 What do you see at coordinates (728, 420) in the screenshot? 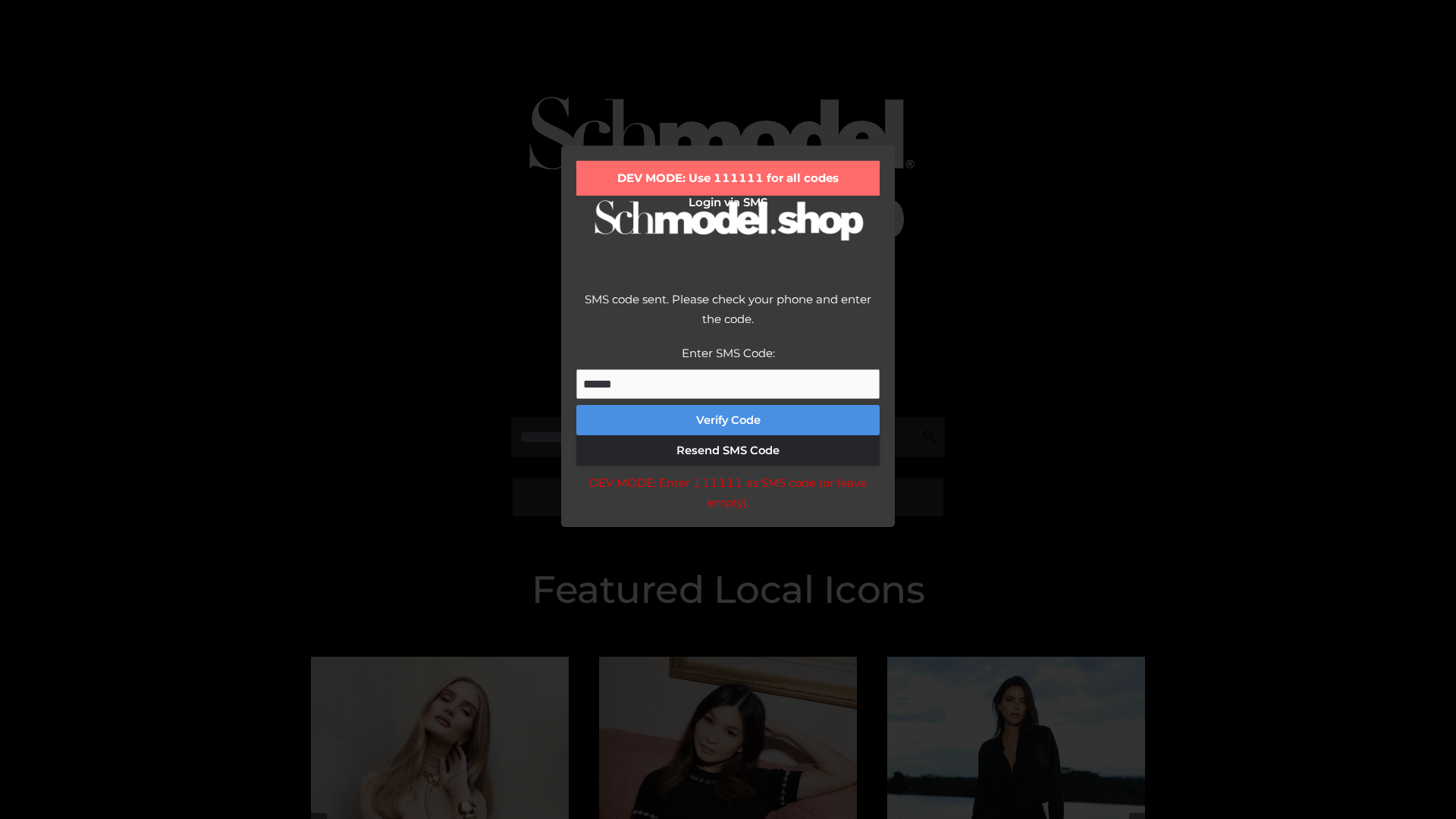
I see `button: Verify Code` at bounding box center [728, 420].